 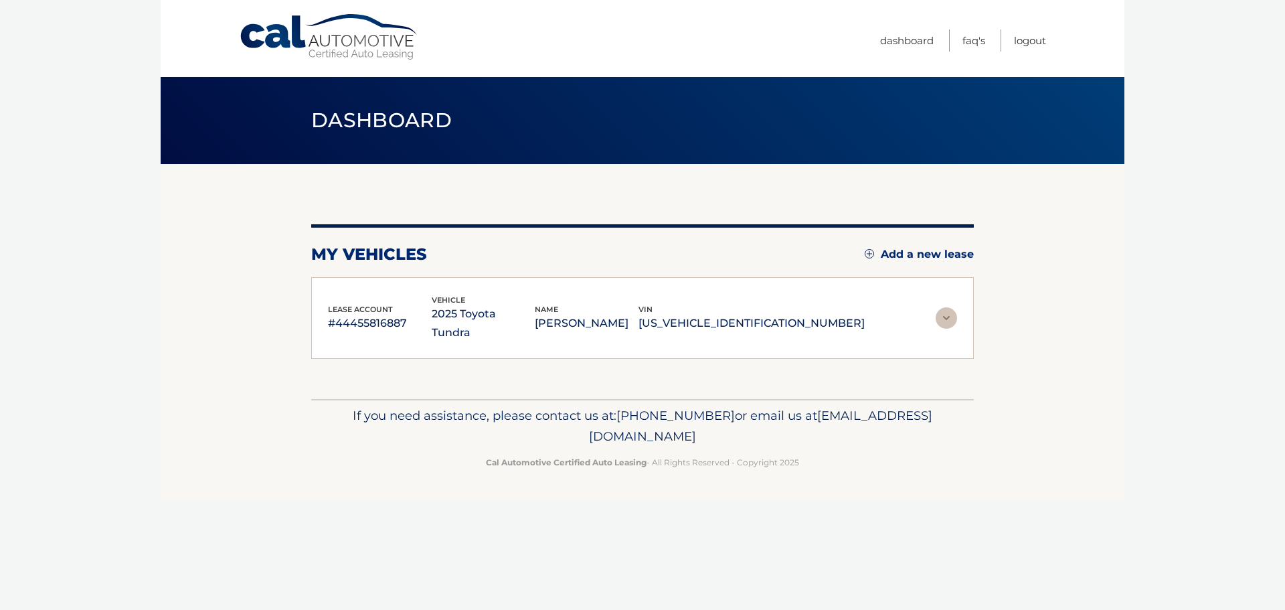 What do you see at coordinates (919, 254) in the screenshot?
I see `a: Add a new lease` at bounding box center [919, 254].